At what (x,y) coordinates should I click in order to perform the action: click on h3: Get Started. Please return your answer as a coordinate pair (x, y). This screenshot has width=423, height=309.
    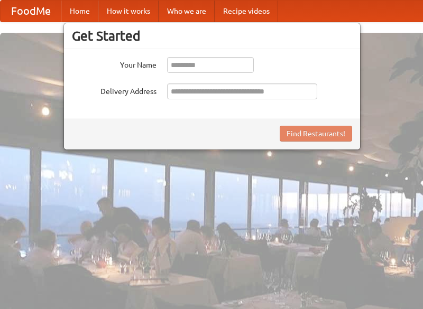
    Looking at the image, I should click on (212, 36).